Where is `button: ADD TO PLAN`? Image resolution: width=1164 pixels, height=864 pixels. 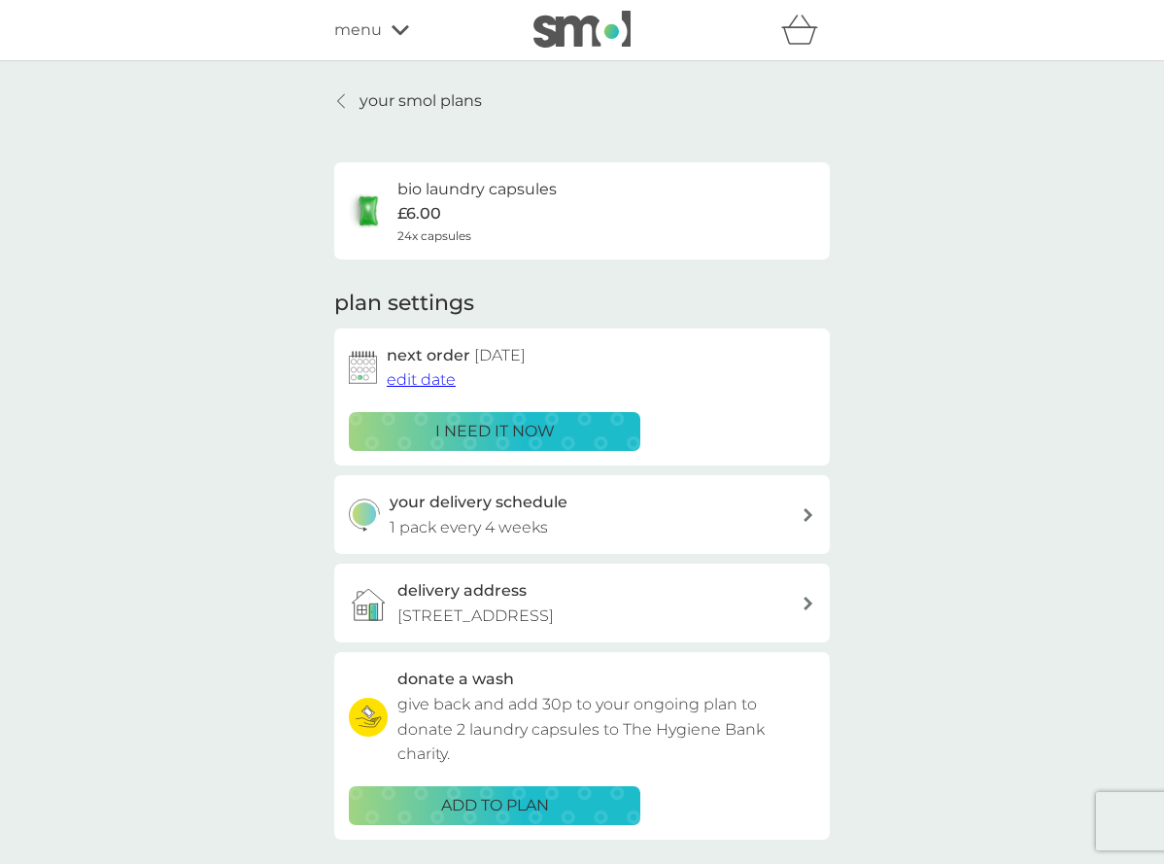 button: ADD TO PLAN is located at coordinates (495, 806).